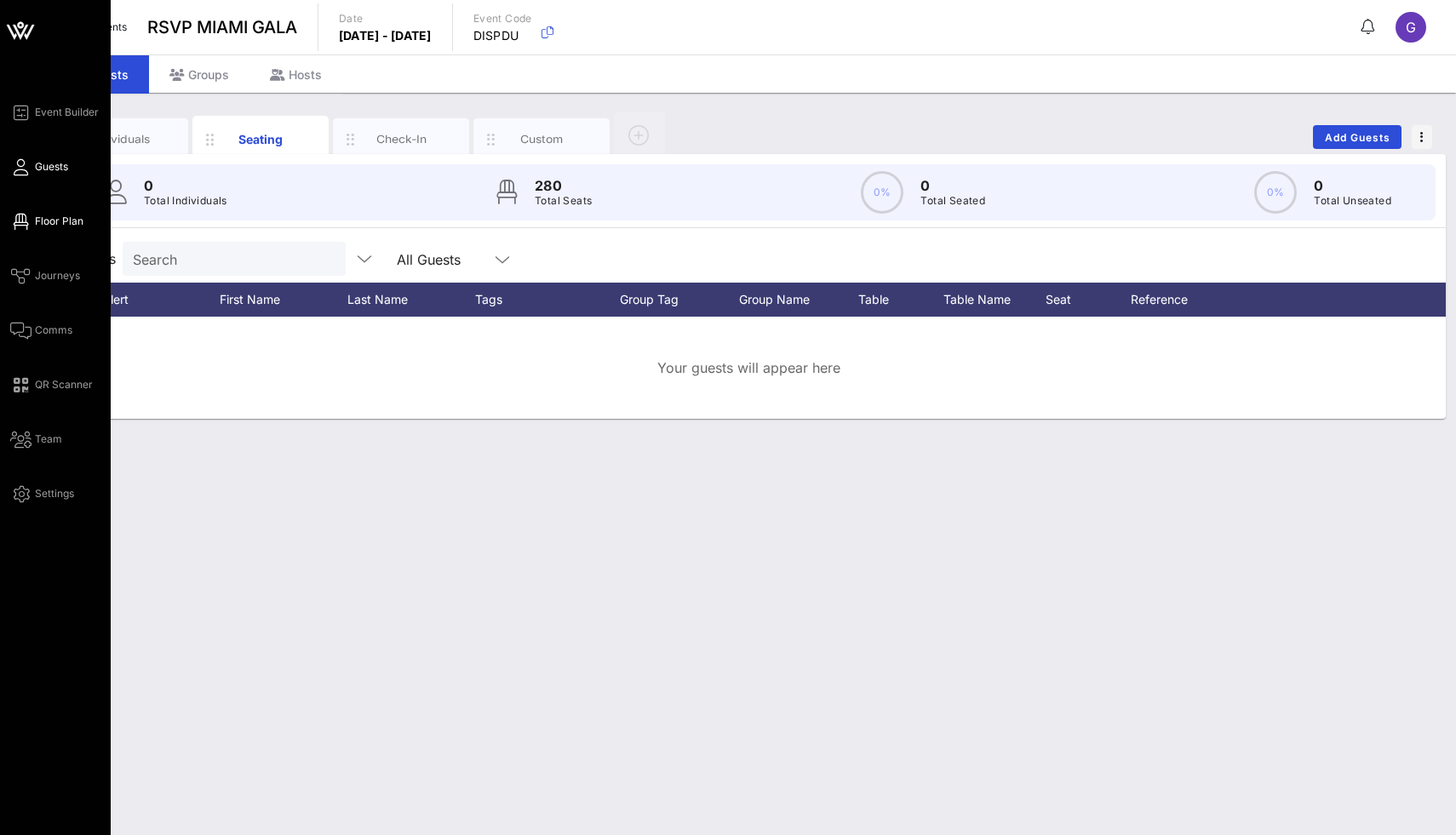 The width and height of the screenshot is (1456, 835). I want to click on span: G, so click(1411, 27).